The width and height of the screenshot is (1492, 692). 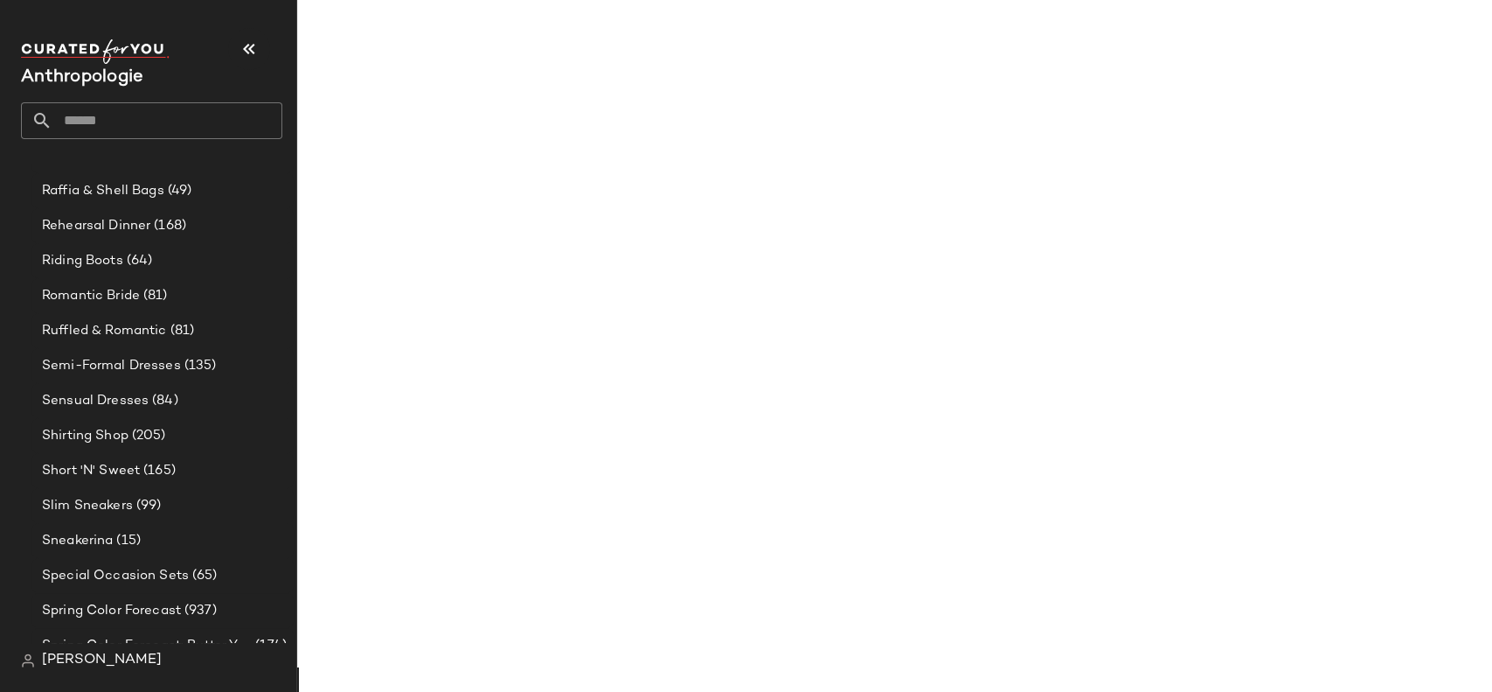 What do you see at coordinates (147, 435) in the screenshot?
I see `span: (205)` at bounding box center [147, 435].